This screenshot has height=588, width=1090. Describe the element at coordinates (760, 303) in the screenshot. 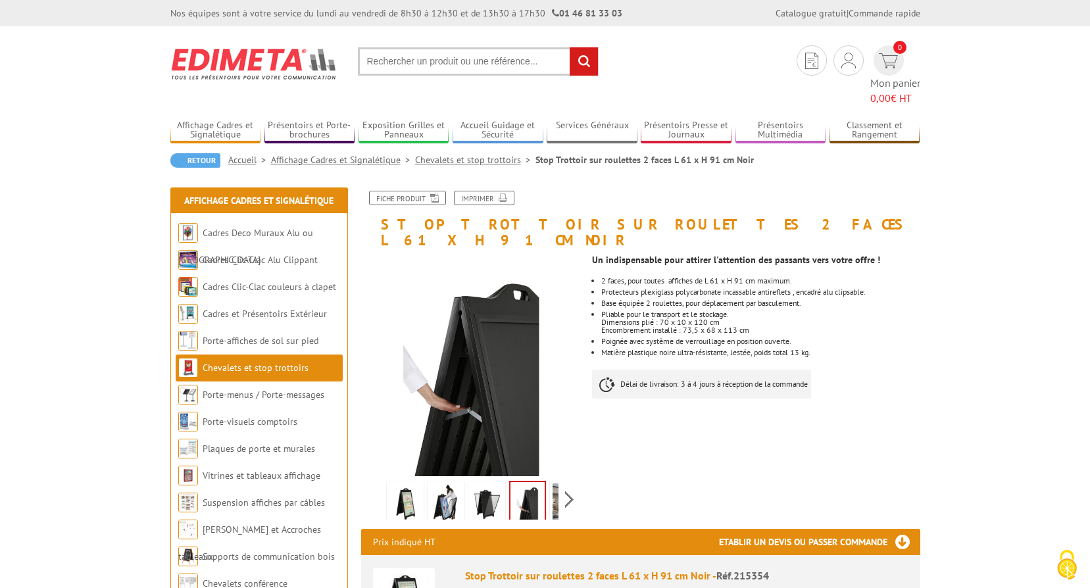

I see `li: Base équipée 2 roulettes, pour déplacement par basculement.` at that location.